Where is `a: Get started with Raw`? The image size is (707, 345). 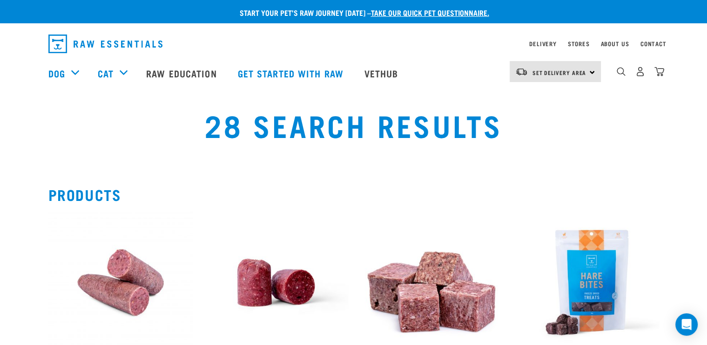 a: Get started with Raw is located at coordinates (292, 73).